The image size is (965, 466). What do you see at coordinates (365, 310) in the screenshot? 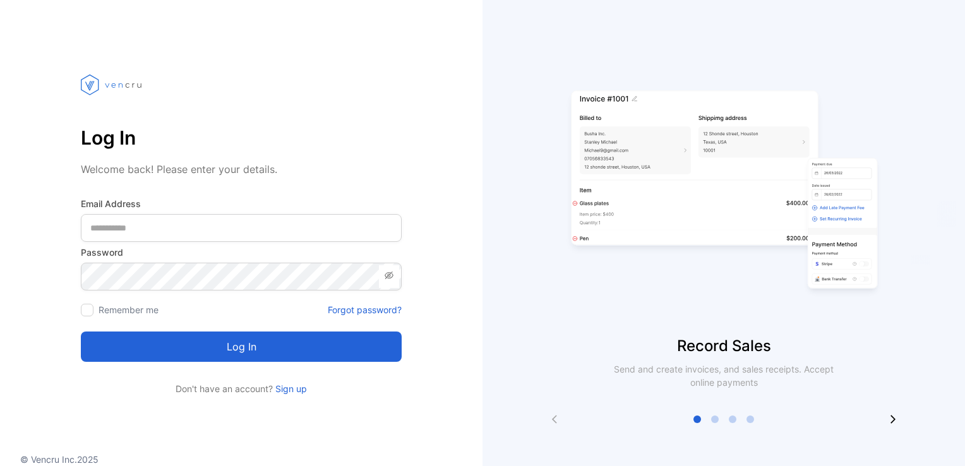
I see `a: Forgot password?` at bounding box center [365, 310].